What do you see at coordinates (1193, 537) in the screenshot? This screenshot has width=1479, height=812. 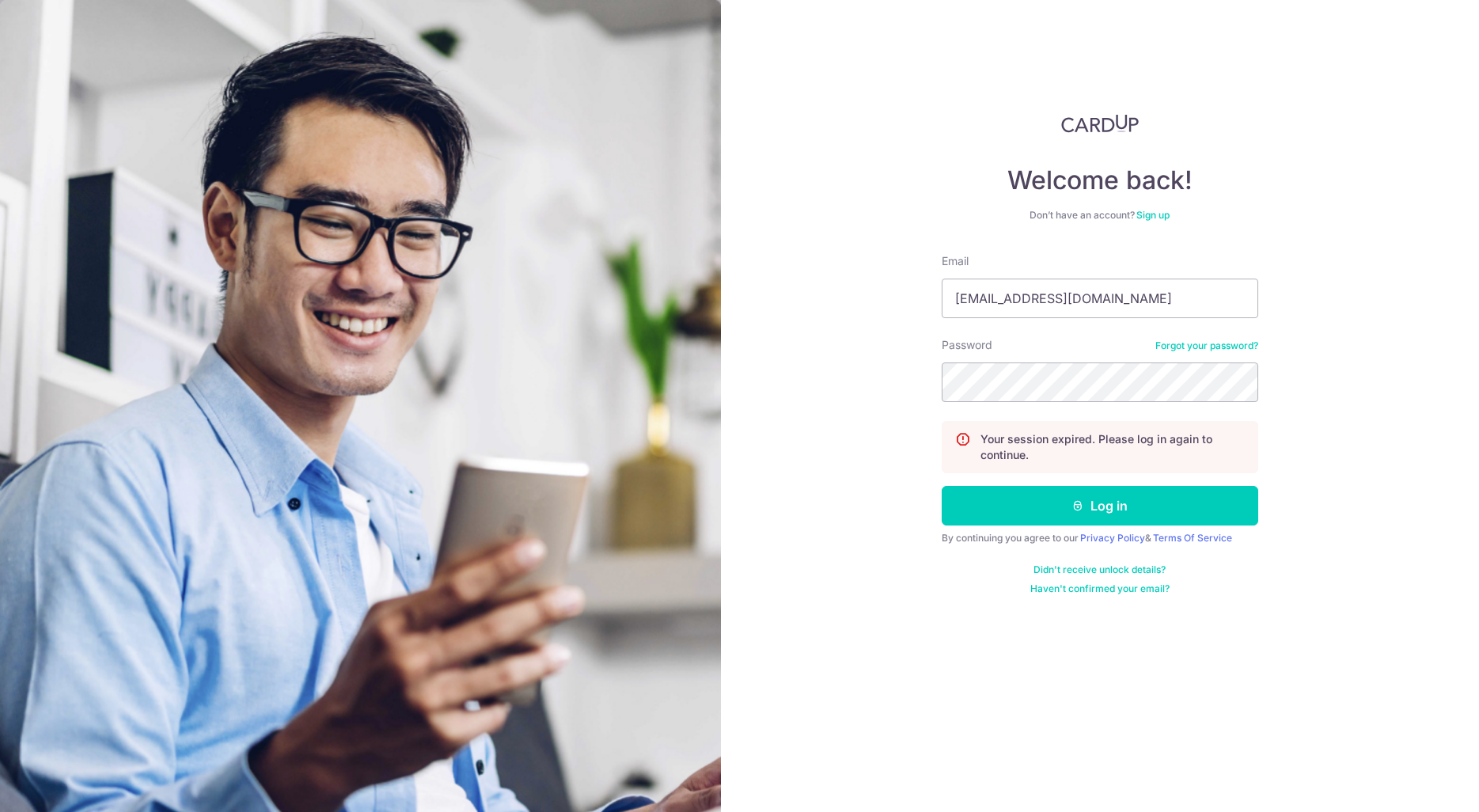 I see `a: Terms Of Service` at bounding box center [1193, 537].